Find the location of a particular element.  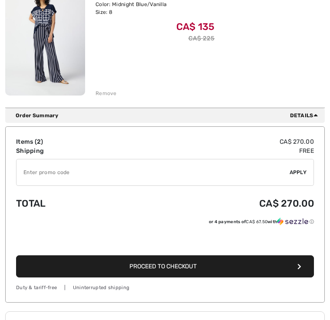

div: or 4 payments of with is located at coordinates (262, 222).